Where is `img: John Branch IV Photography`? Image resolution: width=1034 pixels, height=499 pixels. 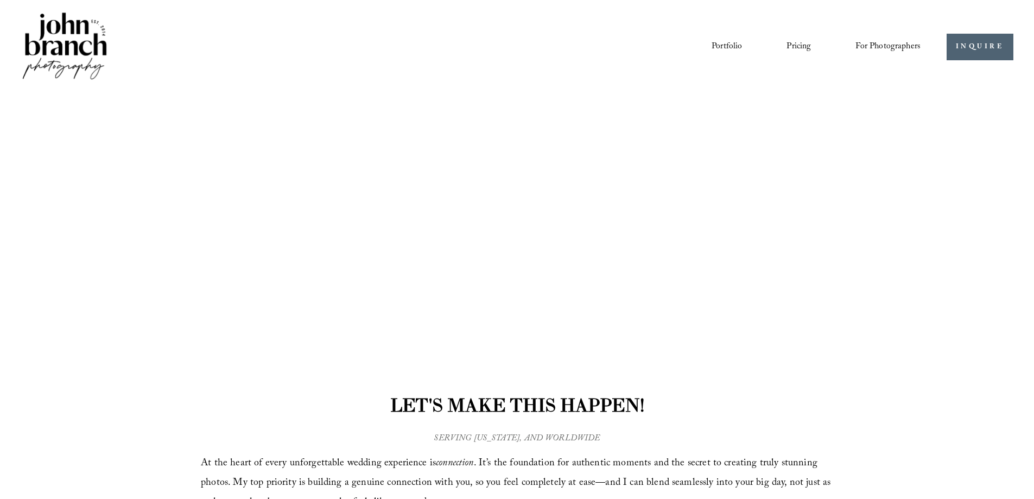
img: John Branch IV Photography is located at coordinates (65, 47).